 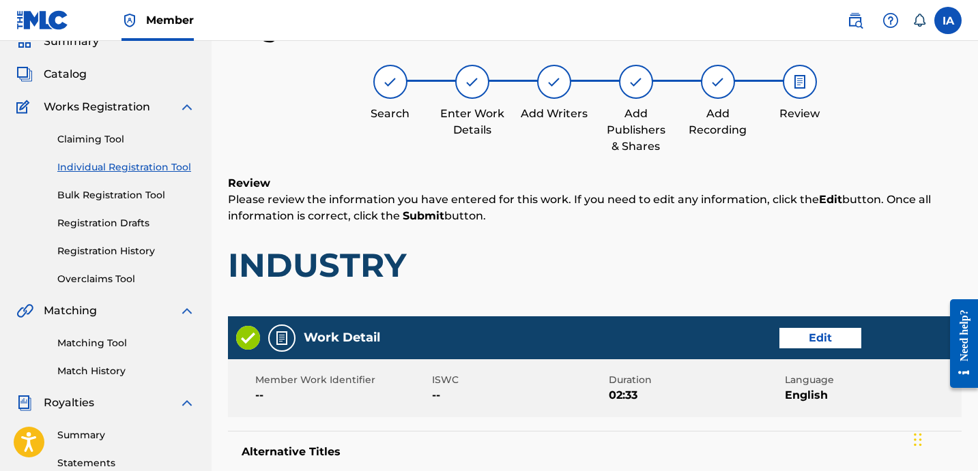 What do you see at coordinates (695, 380) in the screenshot?
I see `span: Duration` at bounding box center [695, 380].